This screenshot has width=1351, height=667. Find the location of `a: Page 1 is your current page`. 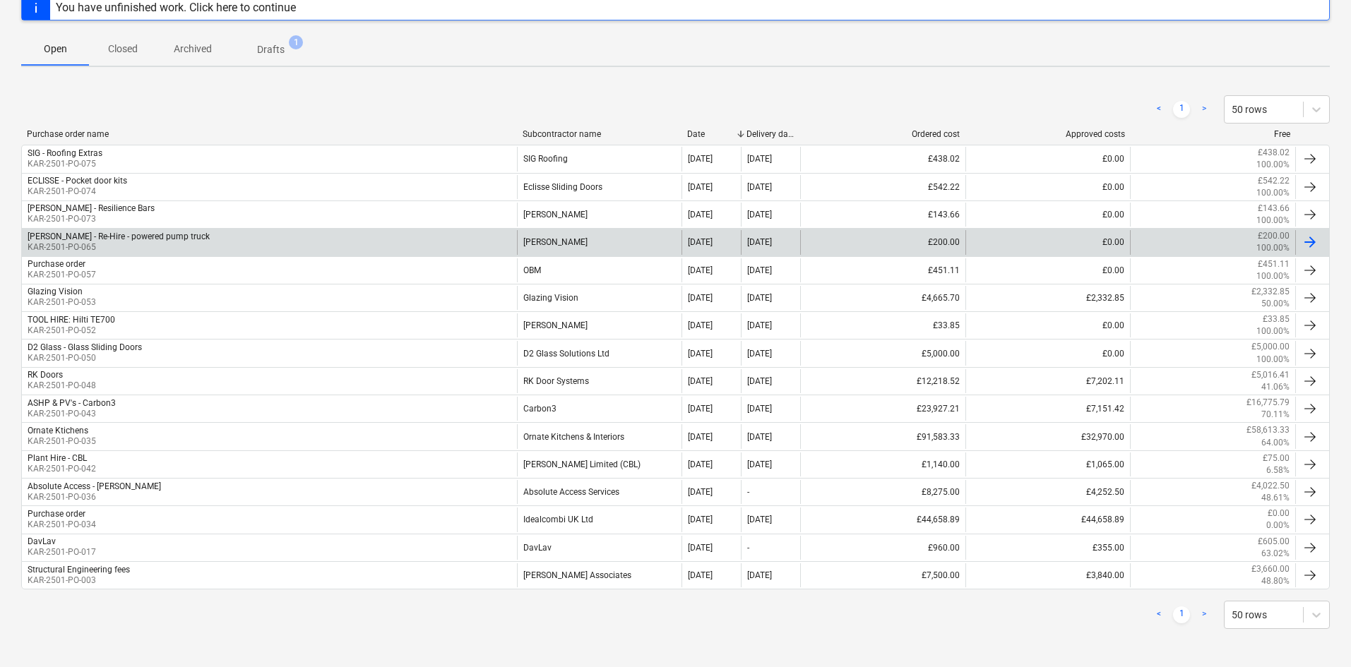

a: Page 1 is your current page is located at coordinates (1181, 109).